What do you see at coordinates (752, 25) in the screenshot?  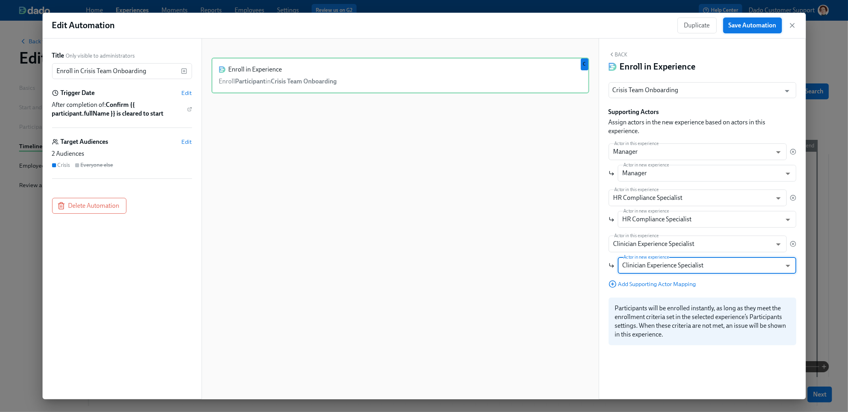 I see `button: Save Automation` at bounding box center [752, 25].